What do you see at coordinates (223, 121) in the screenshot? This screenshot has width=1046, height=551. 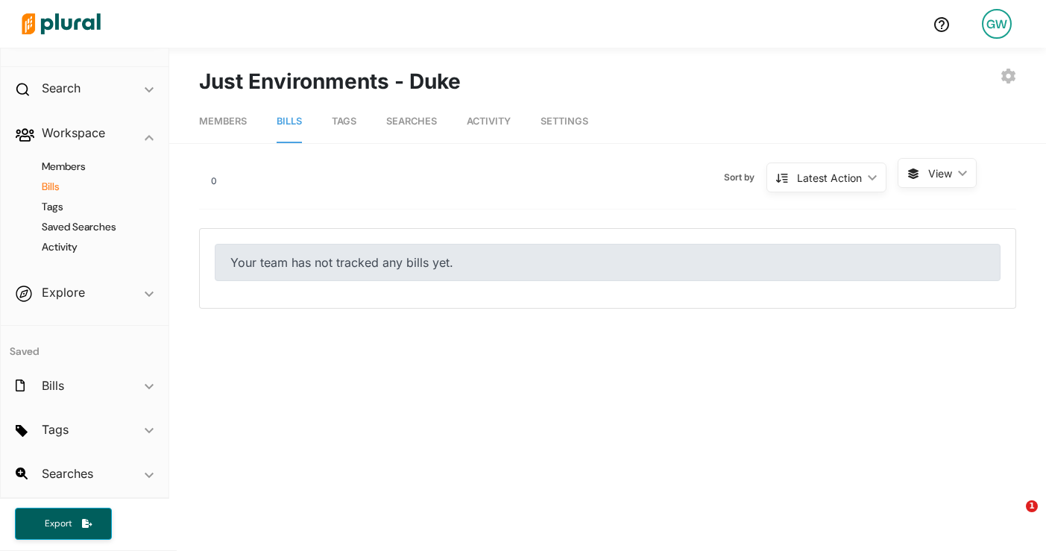 I see `span: Members` at bounding box center [223, 121].